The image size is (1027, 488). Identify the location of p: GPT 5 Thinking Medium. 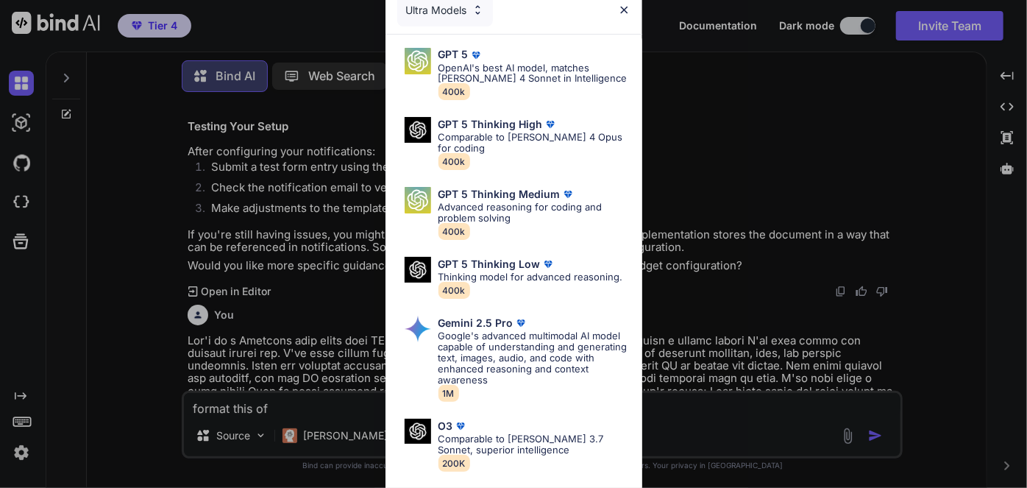
(499, 194).